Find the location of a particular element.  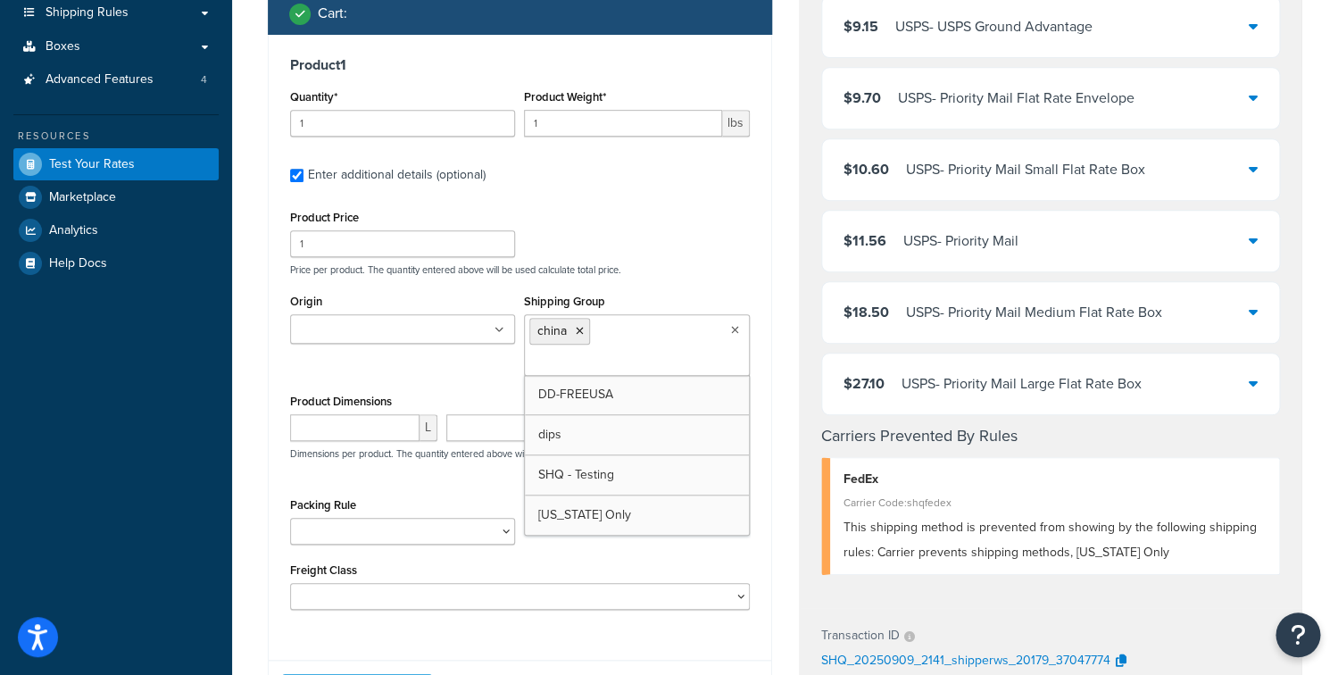

input: Enter additional details (optional) is located at coordinates (296, 175).